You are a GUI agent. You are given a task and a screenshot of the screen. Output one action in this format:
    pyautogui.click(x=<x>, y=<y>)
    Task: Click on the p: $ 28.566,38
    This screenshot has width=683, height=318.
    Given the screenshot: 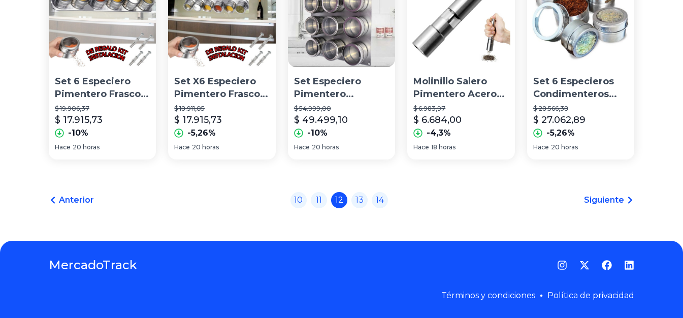 What is the action you would take?
    pyautogui.click(x=580, y=109)
    